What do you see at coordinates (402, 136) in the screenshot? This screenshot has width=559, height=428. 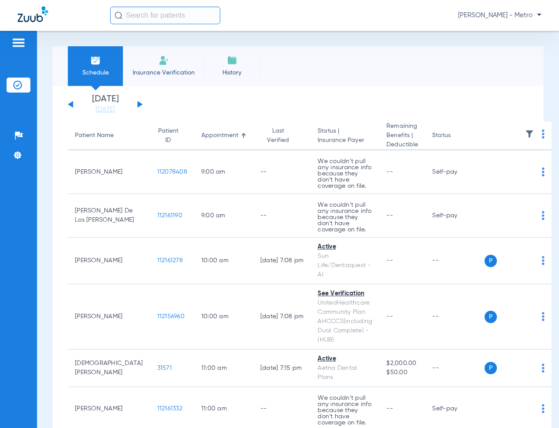 I see `th: Remaining Benefits |` at bounding box center [402, 136].